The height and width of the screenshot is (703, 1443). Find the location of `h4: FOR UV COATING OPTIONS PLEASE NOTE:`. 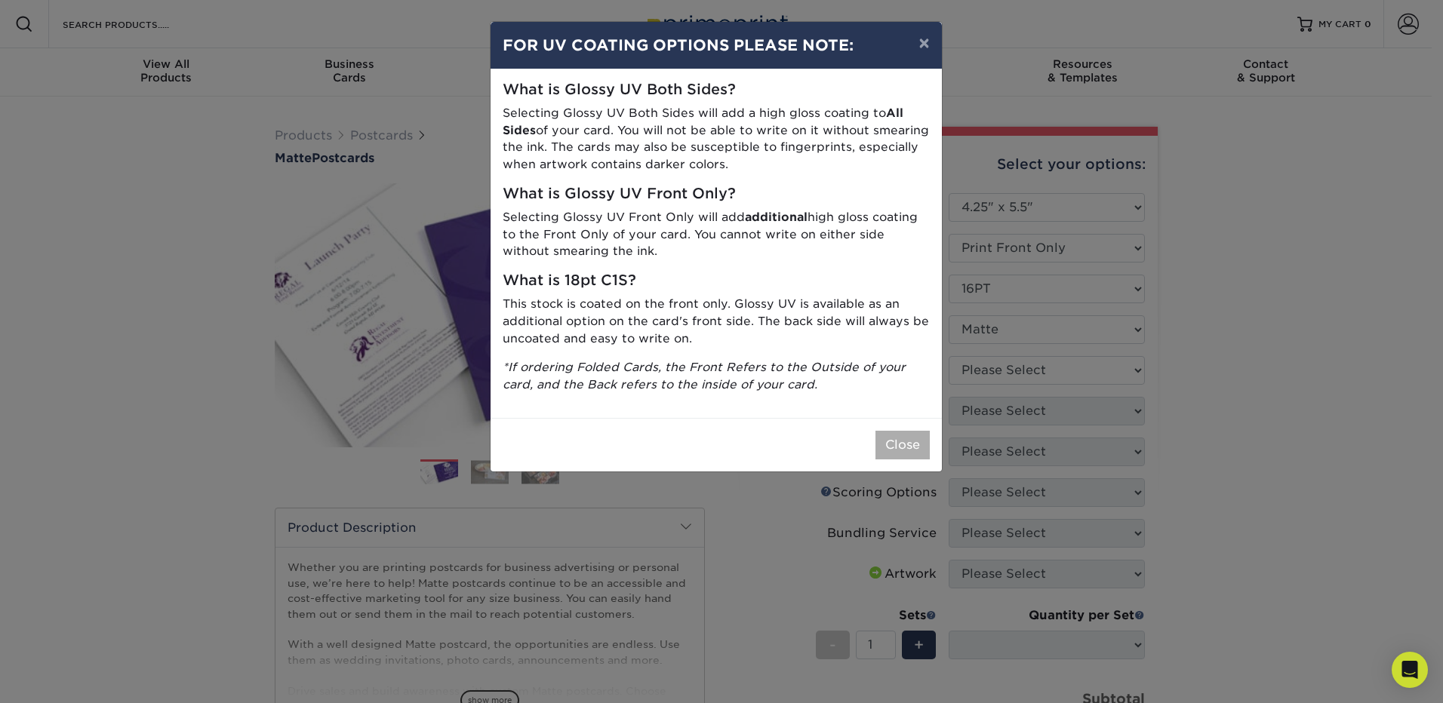

h4: FOR UV COATING OPTIONS PLEASE NOTE: is located at coordinates (716, 45).